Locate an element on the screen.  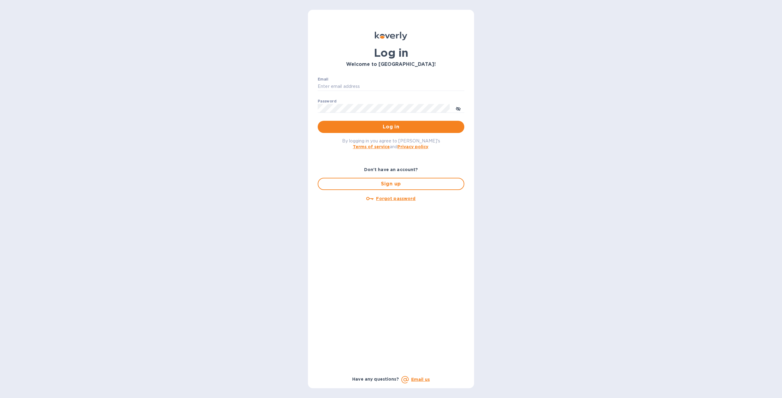
b: Have any questions? is located at coordinates (375, 379).